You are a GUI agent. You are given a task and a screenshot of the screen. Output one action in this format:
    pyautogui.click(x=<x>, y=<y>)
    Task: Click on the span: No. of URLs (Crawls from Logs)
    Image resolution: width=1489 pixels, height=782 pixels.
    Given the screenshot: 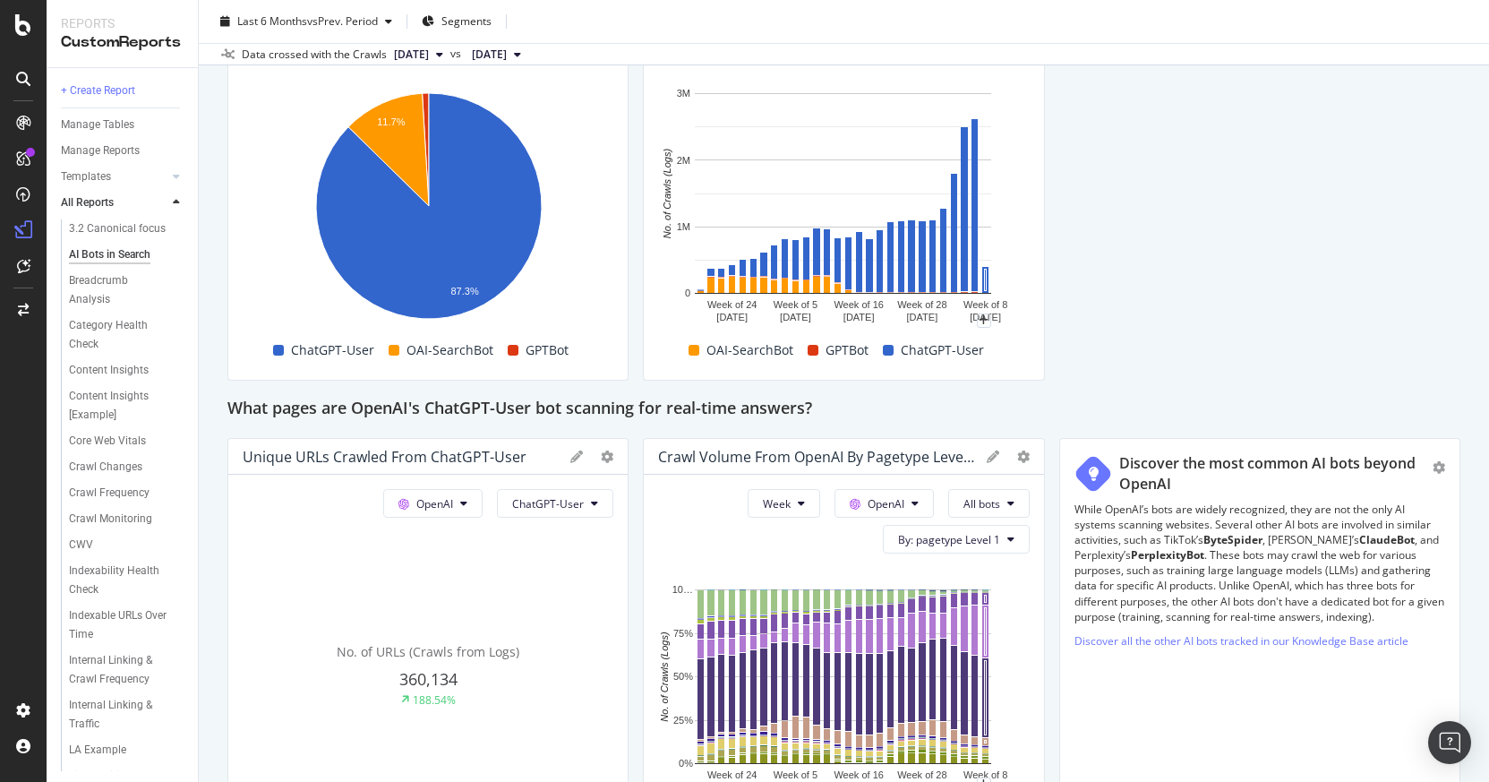 What is the action you would take?
    pyautogui.click(x=428, y=651)
    